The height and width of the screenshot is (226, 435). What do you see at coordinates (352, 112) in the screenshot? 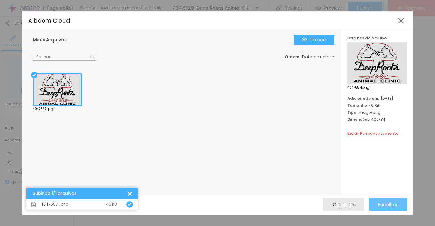
I see `span: Tipo` at bounding box center [352, 112].